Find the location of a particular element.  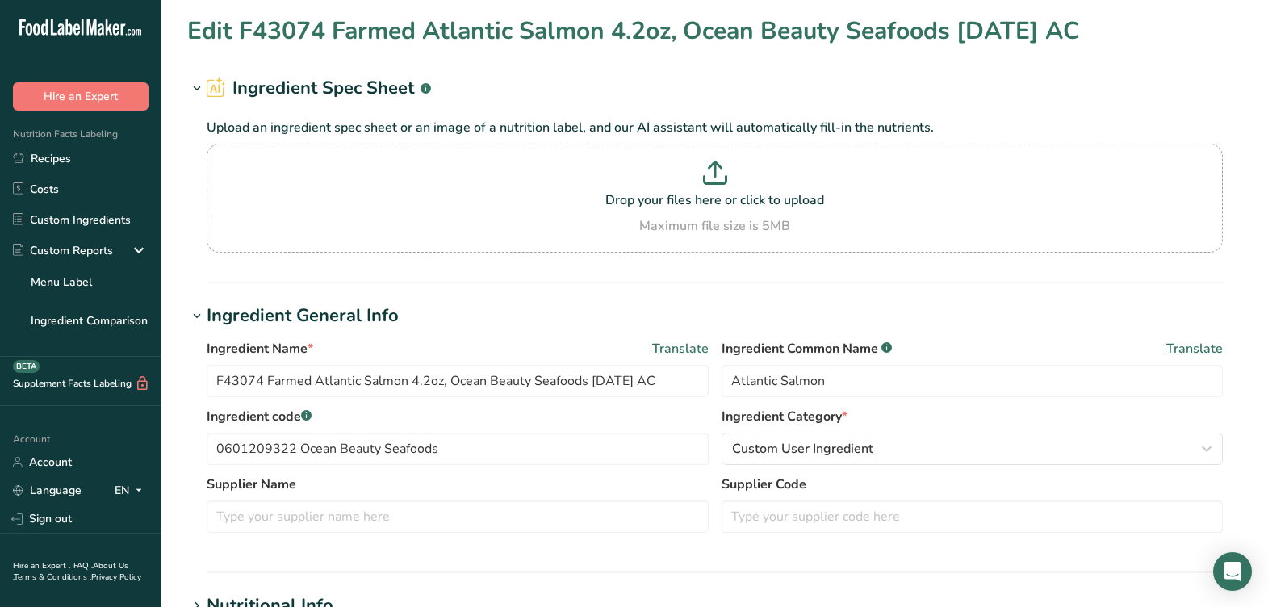

div: Ingredient General Info is located at coordinates (303, 316).